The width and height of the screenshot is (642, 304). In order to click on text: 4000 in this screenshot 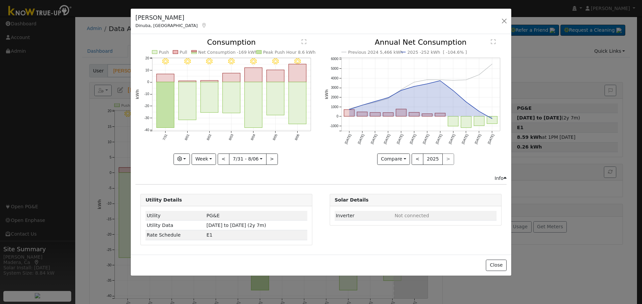, I will do `click(334, 78)`.